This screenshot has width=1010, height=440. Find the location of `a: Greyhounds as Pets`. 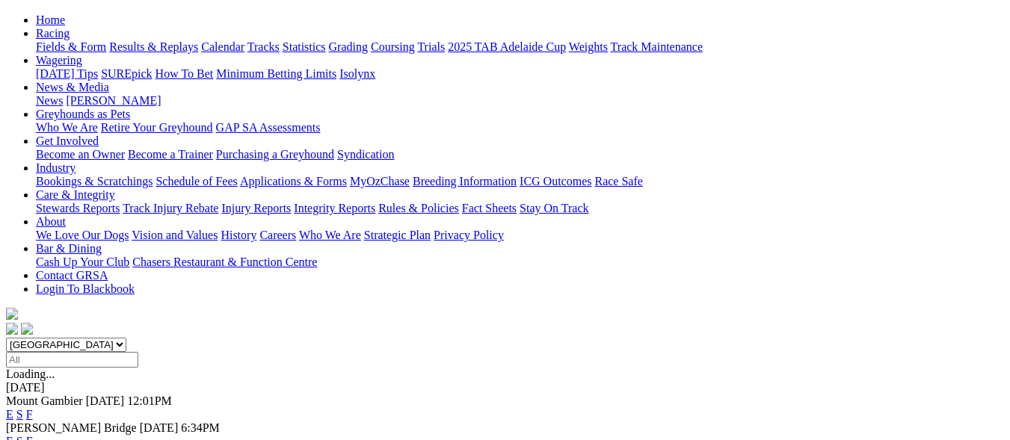

a: Greyhounds as Pets is located at coordinates (83, 114).